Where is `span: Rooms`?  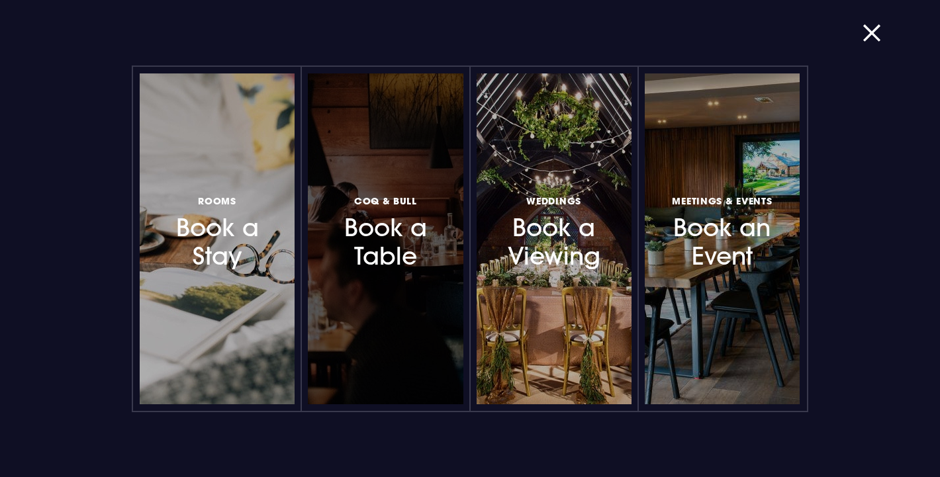 span: Rooms is located at coordinates (217, 201).